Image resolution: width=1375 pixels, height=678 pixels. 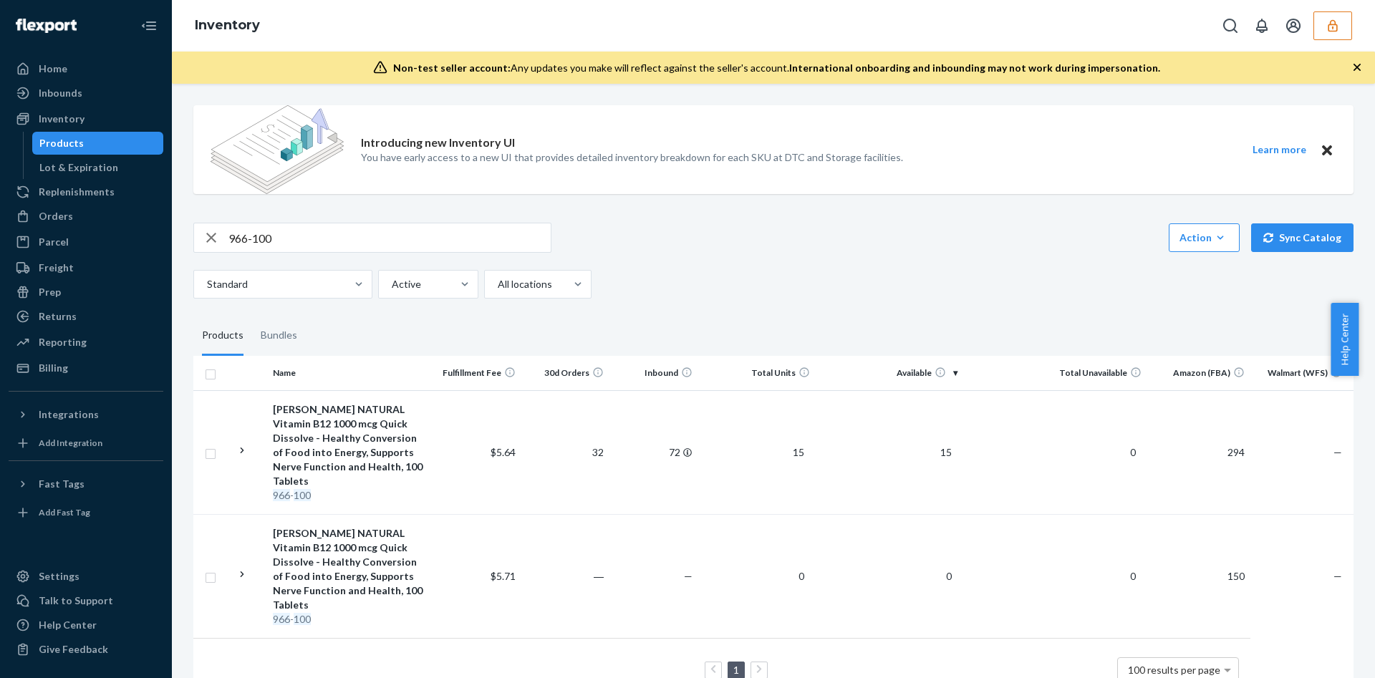 I want to click on div: Give Feedback, so click(x=73, y=650).